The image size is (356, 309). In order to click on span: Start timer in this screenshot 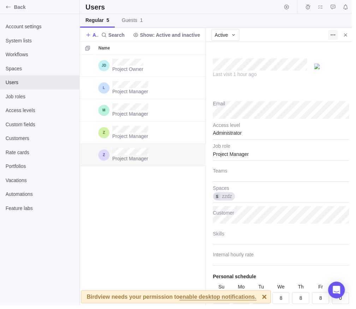, I will do `click(290, 7)`.